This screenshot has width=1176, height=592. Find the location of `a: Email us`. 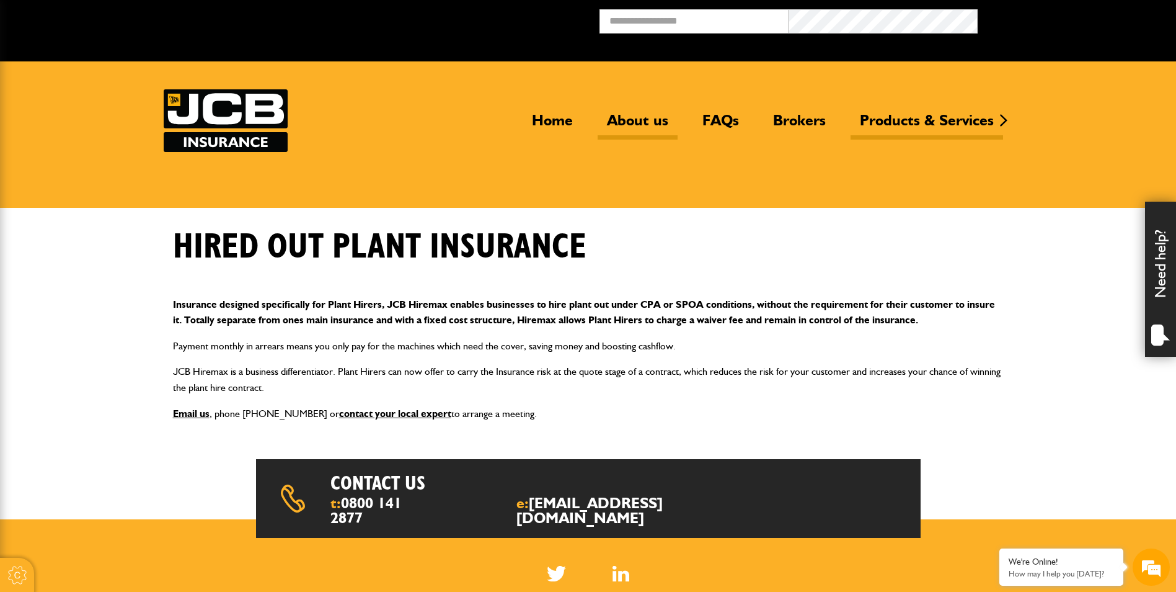

a: Email us is located at coordinates (191, 413).